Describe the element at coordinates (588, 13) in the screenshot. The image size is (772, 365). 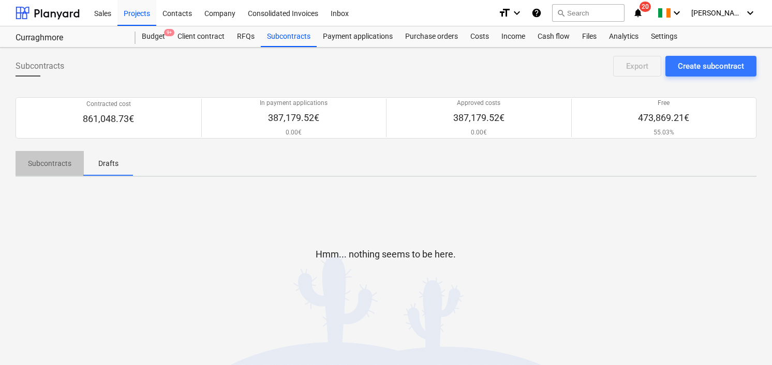
I see `button: Search` at that location.